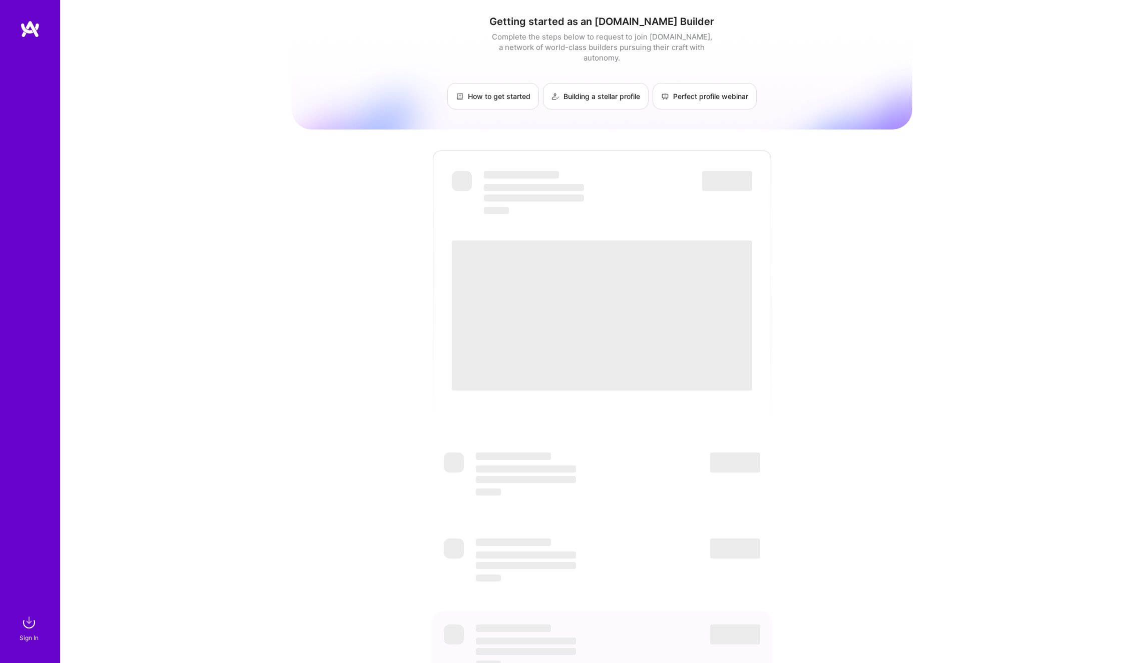 The width and height of the screenshot is (1143, 663). What do you see at coordinates (704, 96) in the screenshot?
I see `a: Perfect profile webinar` at bounding box center [704, 96].